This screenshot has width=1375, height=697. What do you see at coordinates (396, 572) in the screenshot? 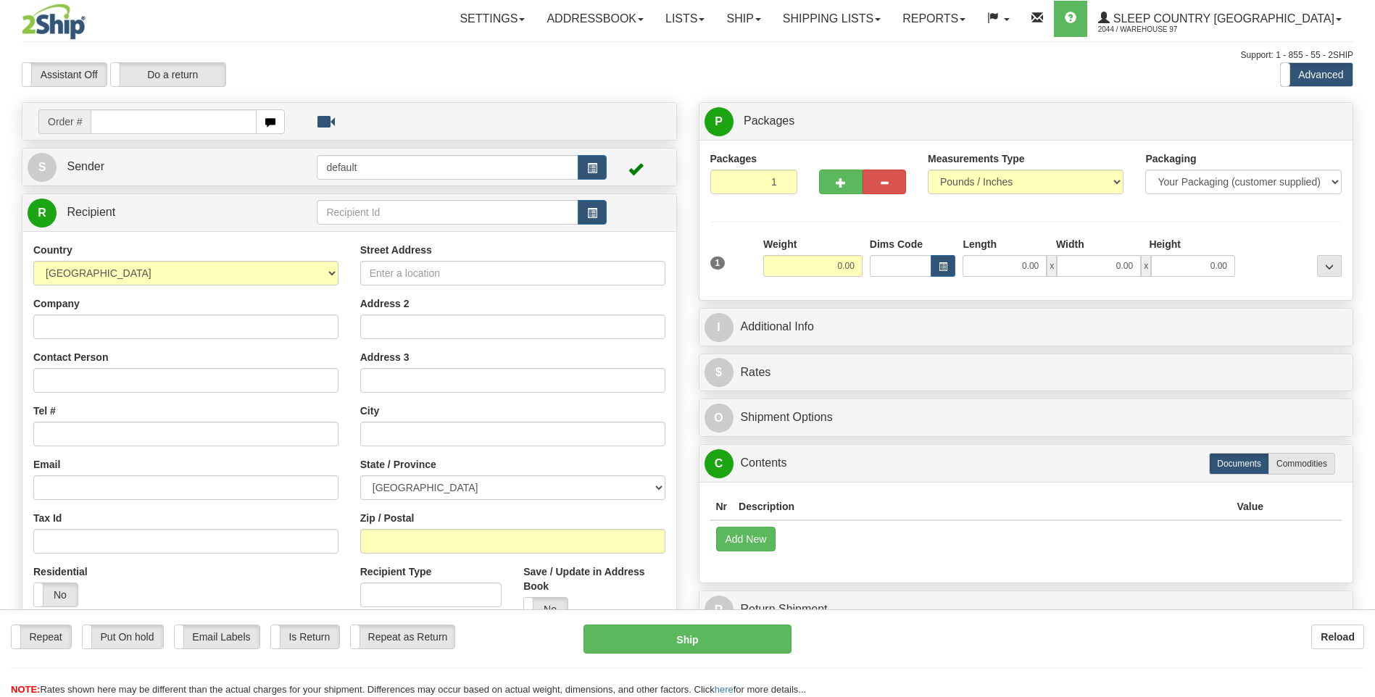
I see `label: Recipient Type` at bounding box center [396, 572].